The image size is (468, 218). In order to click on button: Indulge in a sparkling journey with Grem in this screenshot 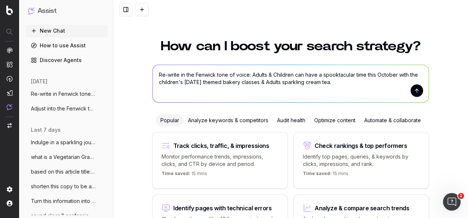, I will do `click(66, 143)`.